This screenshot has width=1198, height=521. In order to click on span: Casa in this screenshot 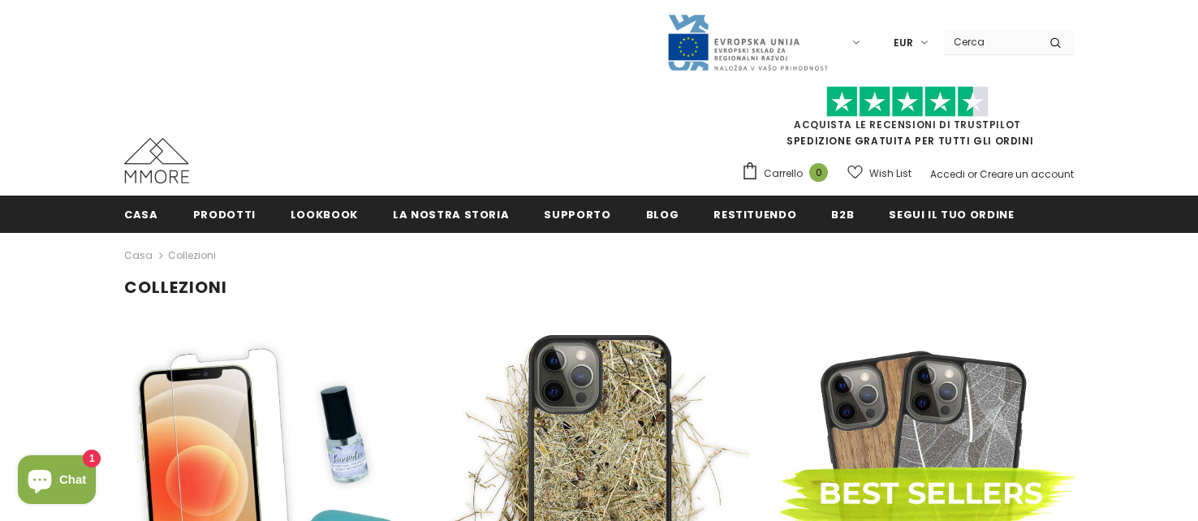, I will do `click(141, 214)`.